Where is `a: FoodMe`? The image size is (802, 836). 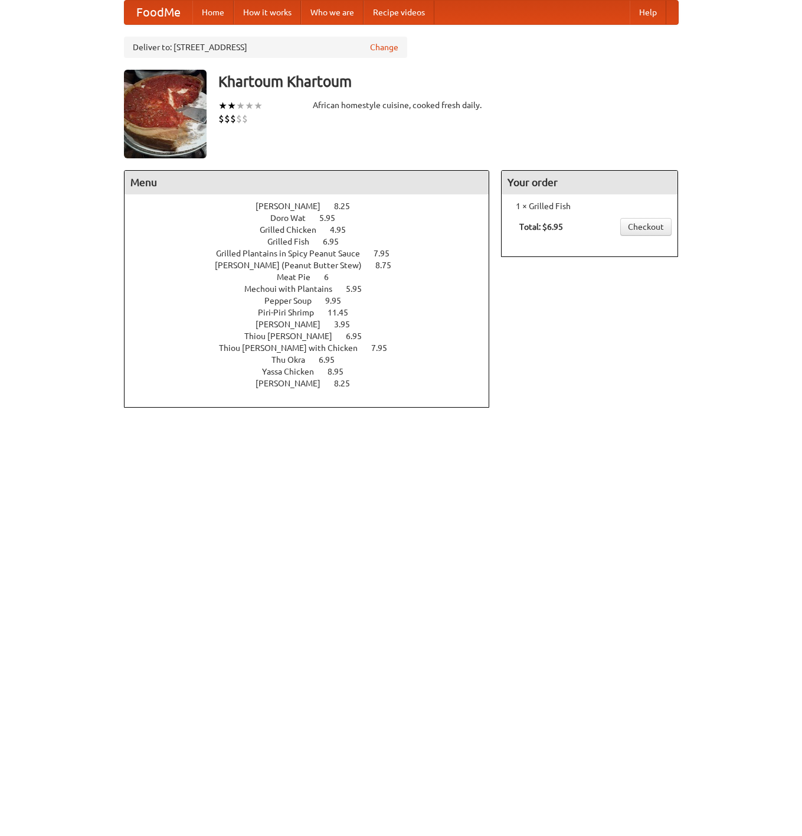
a: FoodMe is located at coordinates (158, 12).